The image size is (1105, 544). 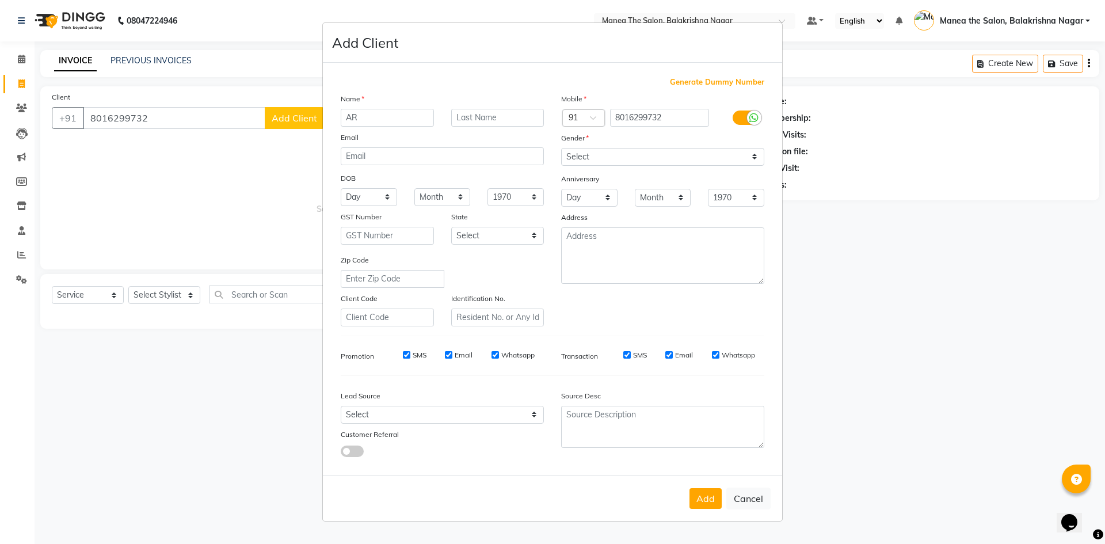 What do you see at coordinates (392, 278) in the screenshot?
I see `input: Enter Zip Code` at bounding box center [392, 278].